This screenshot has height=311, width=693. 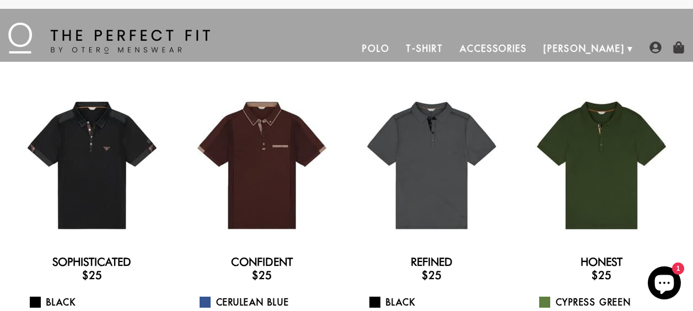 I want to click on a: Polo, so click(x=376, y=49).